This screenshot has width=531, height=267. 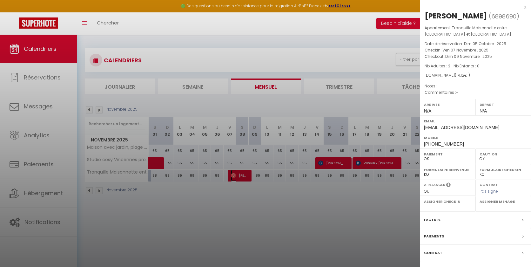 I want to click on label: Email, so click(x=475, y=121).